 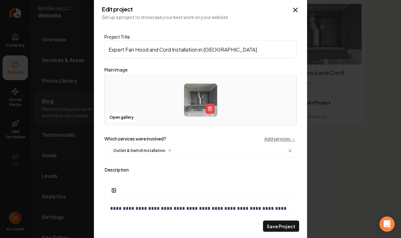 I want to click on label: Main Image, so click(x=200, y=70).